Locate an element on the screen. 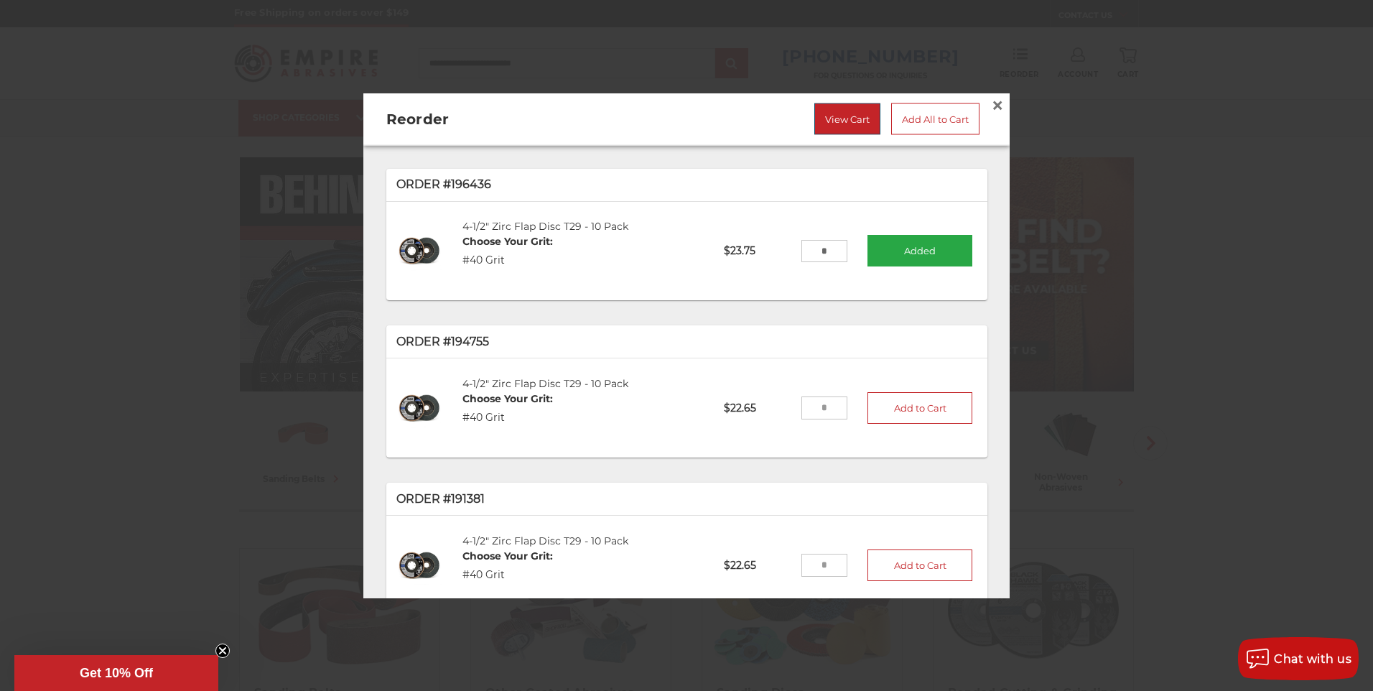  p: Order #196436 is located at coordinates (687, 185).